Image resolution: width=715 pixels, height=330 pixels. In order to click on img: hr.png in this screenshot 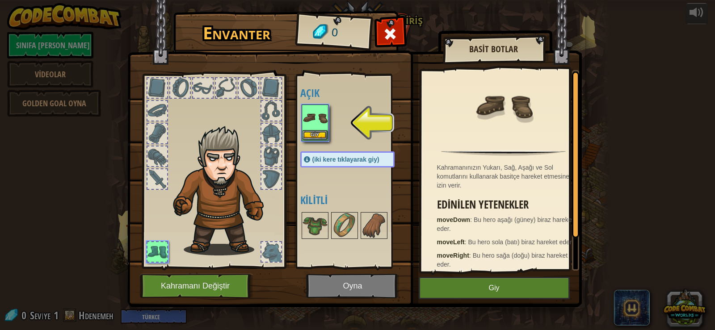, I will do `click(503, 153)`.